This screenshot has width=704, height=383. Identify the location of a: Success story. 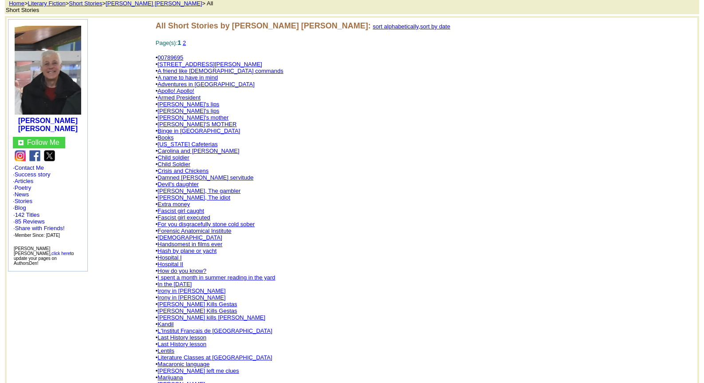
(32, 174).